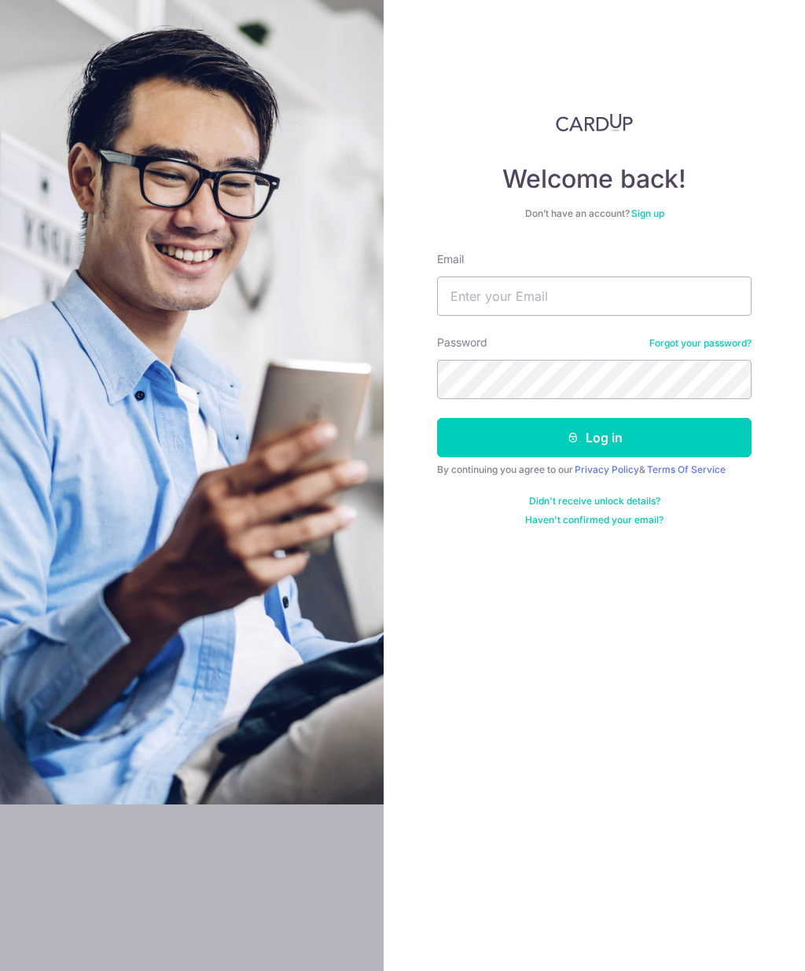  What do you see at coordinates (594, 214) in the screenshot?
I see `div: Don’t have an account?` at bounding box center [594, 214].